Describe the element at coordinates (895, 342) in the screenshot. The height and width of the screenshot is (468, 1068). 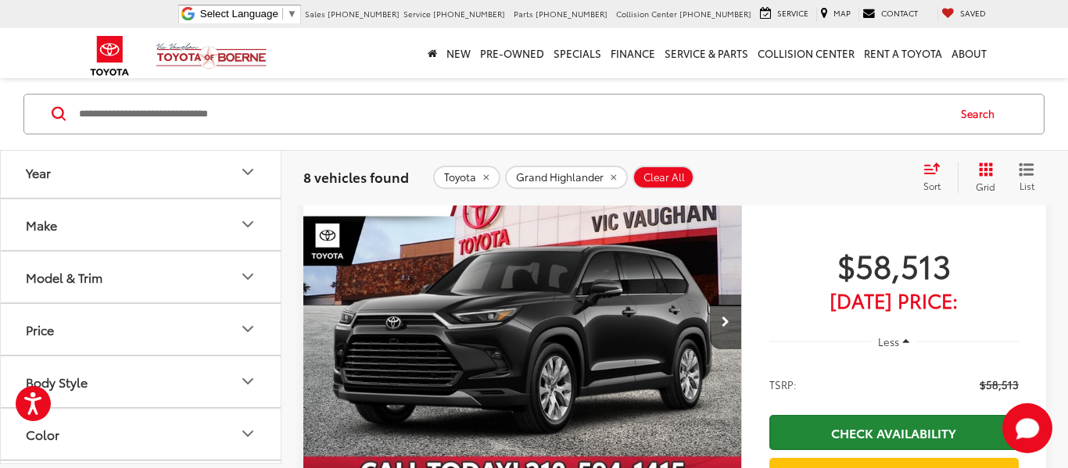
I see `button: Less` at that location.